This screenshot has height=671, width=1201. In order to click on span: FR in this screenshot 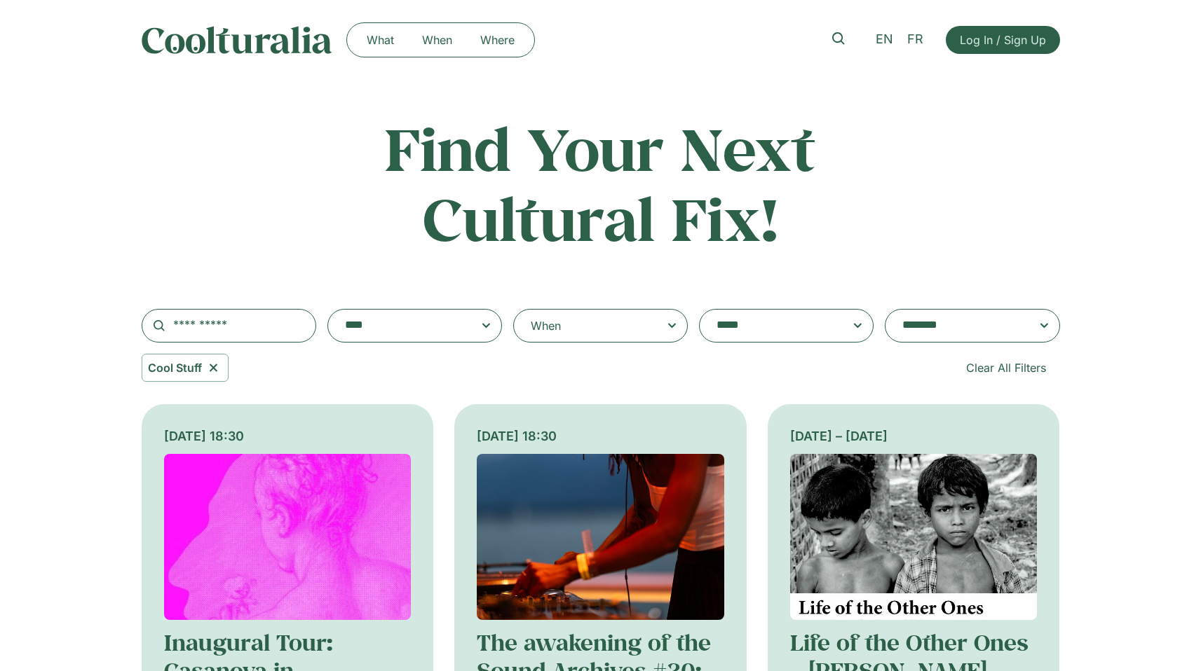, I will do `click(915, 39)`.